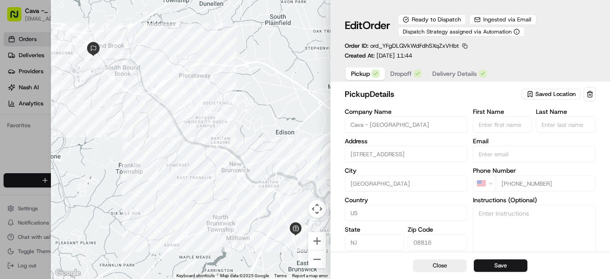 This screenshot has height=279, width=610. I want to click on button: Zoom out, so click(317, 260).